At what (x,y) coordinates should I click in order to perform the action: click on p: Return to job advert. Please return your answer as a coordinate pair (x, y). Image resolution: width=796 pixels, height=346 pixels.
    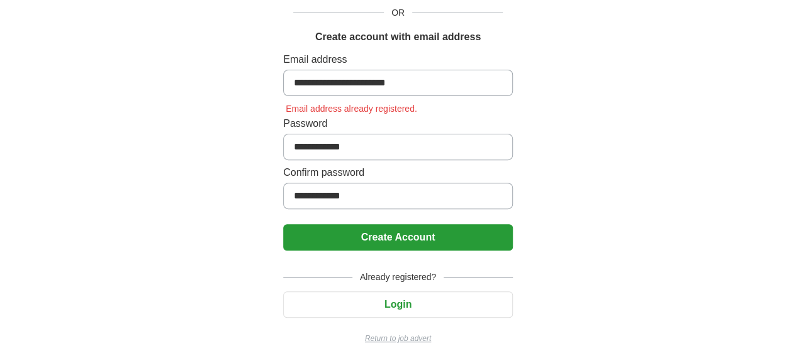
    Looking at the image, I should click on (397, 339).